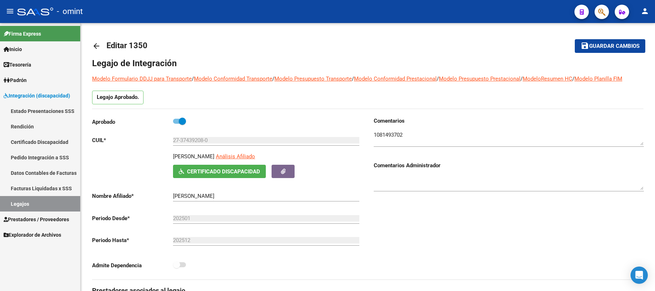  What do you see at coordinates (368, 63) in the screenshot?
I see `h1: Legajo de Integración` at bounding box center [368, 63].